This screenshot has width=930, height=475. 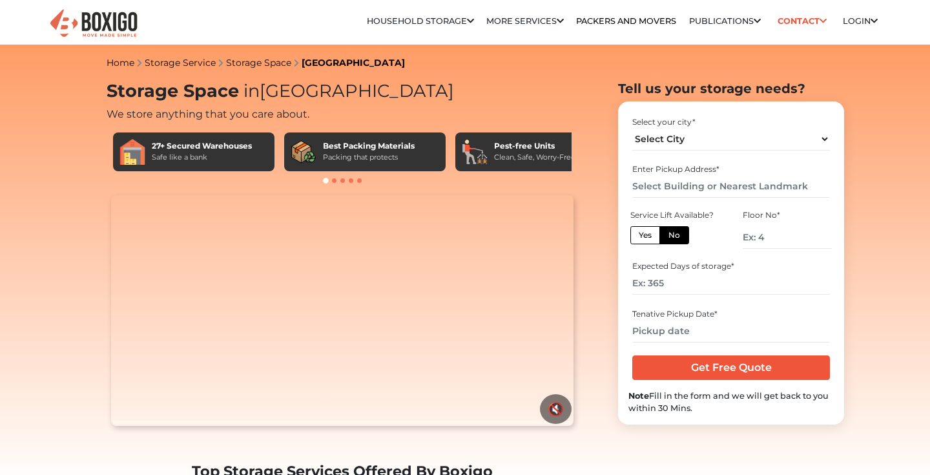 What do you see at coordinates (725, 21) in the screenshot?
I see `a: Publications` at bounding box center [725, 21].